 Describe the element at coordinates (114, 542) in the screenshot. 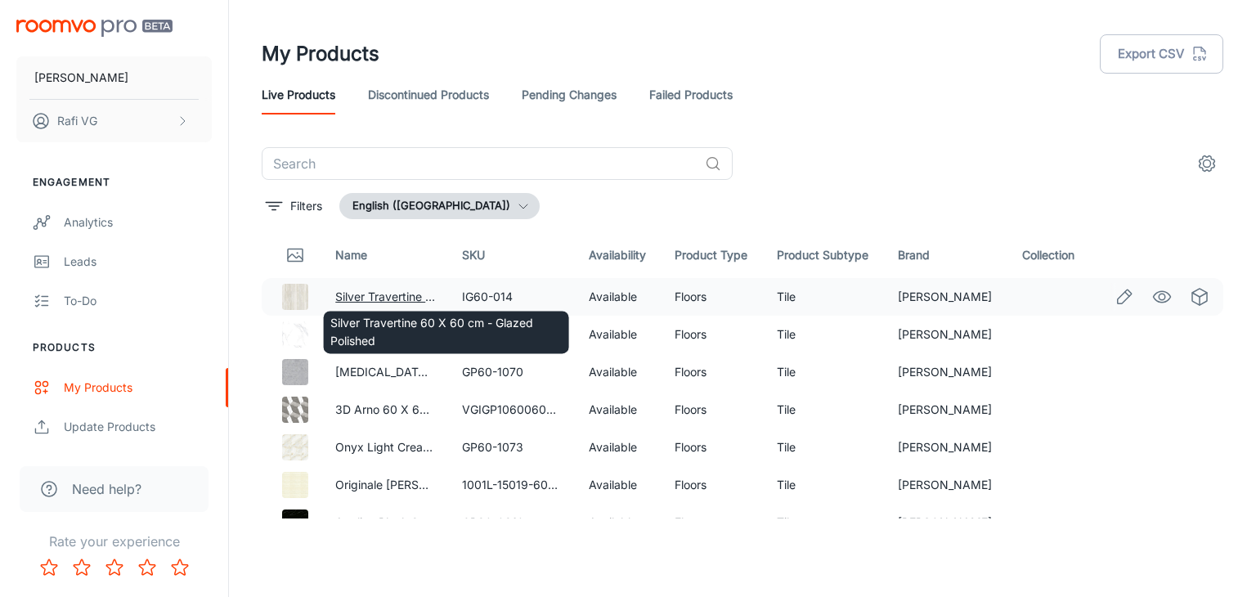

I see `p: Rate your experience` at that location.